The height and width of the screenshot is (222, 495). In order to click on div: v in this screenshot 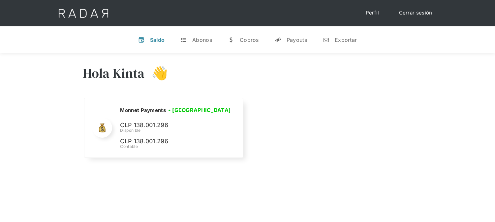, I will do `click(142, 40)`.